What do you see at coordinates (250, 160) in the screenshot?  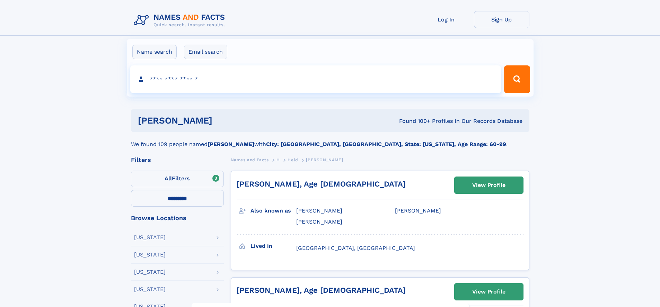 I see `a: Names and Facts` at bounding box center [250, 160].